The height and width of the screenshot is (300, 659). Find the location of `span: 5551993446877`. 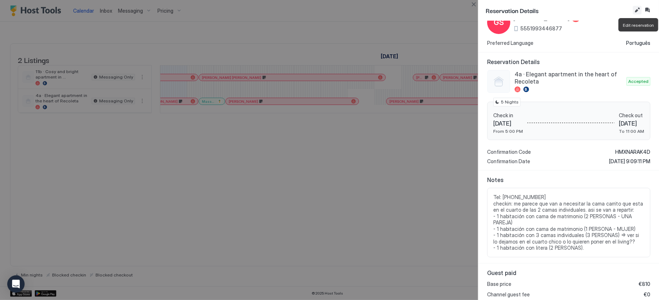

span: 5551993446877 is located at coordinates (541, 29).